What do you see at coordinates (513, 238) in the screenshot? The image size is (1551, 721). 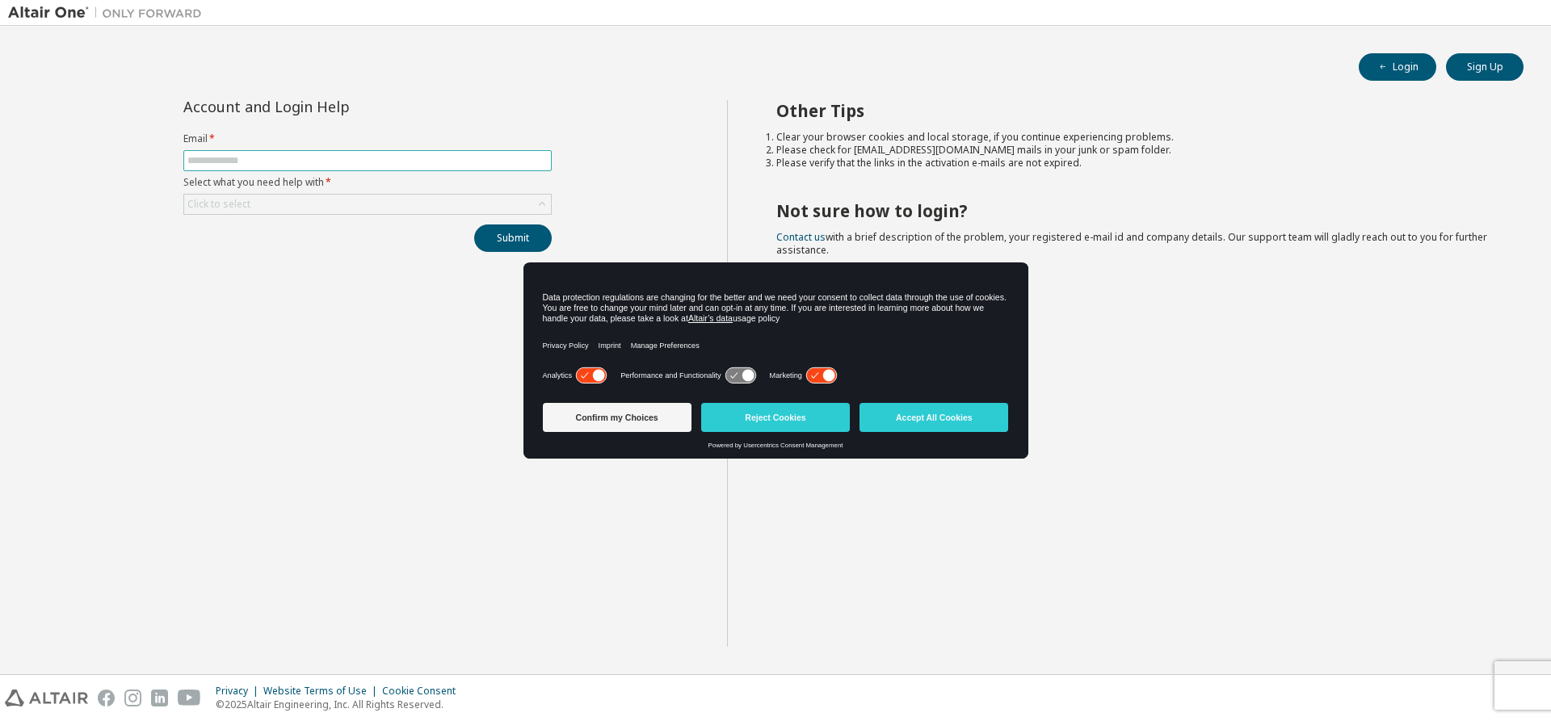 I see `button: Submit` at bounding box center [513, 238].